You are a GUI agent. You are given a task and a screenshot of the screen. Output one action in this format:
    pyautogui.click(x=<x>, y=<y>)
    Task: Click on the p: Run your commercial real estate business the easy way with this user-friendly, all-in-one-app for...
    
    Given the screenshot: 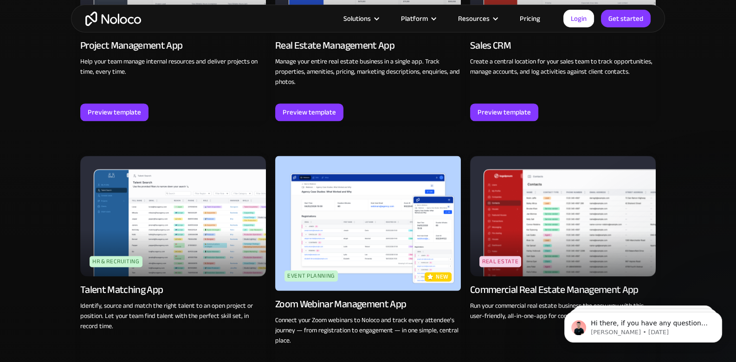 What is the action you would take?
    pyautogui.click(x=563, y=311)
    